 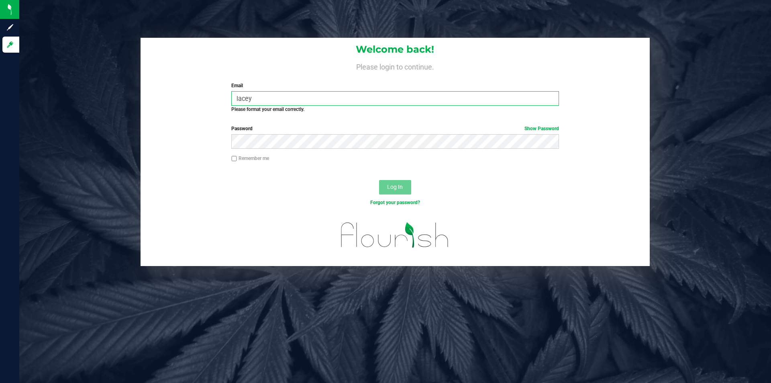 What do you see at coordinates (395, 86) in the screenshot?
I see `label: Email` at bounding box center [395, 86].